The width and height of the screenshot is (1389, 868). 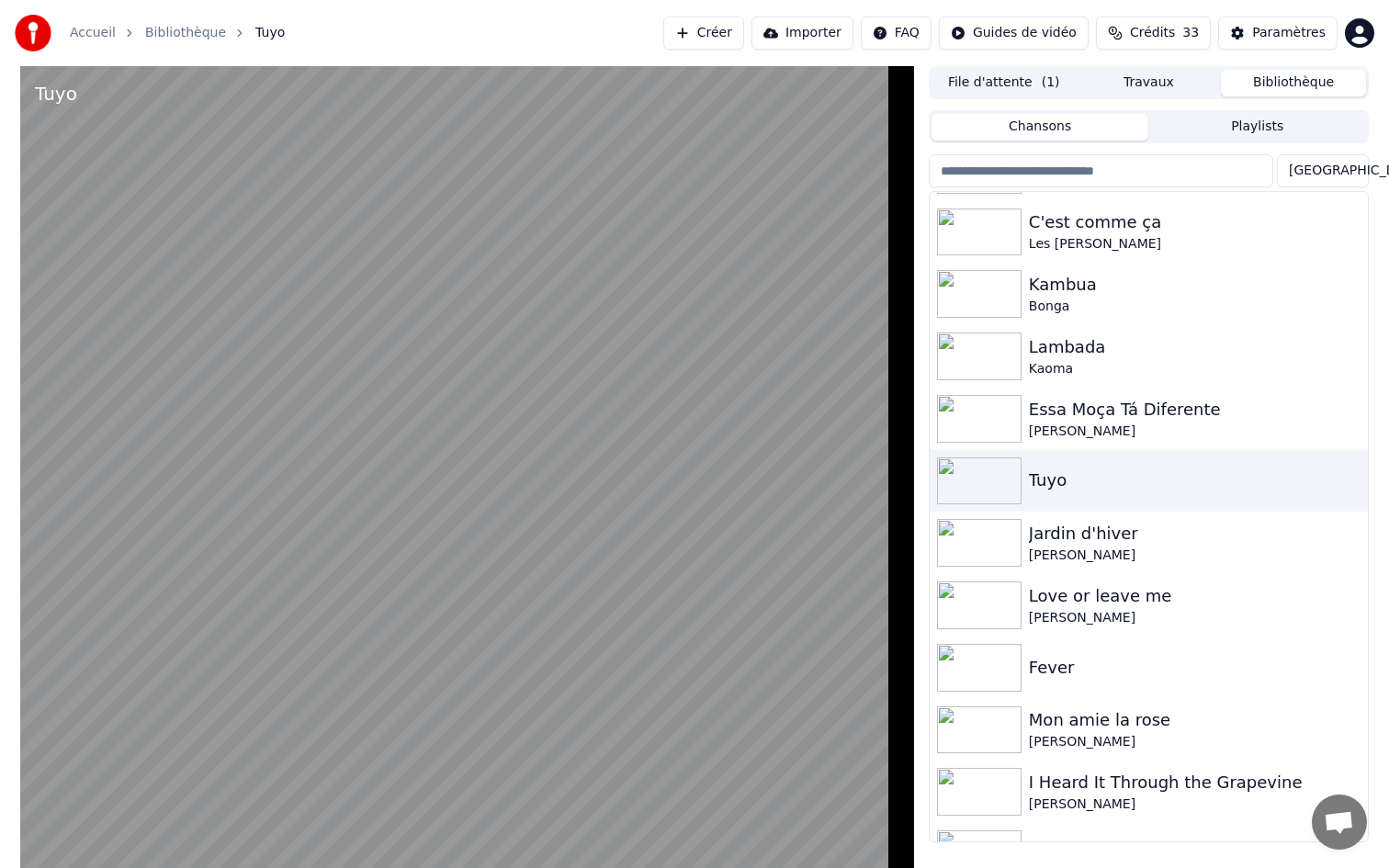 I want to click on div: Love or leave me, so click(x=1195, y=596).